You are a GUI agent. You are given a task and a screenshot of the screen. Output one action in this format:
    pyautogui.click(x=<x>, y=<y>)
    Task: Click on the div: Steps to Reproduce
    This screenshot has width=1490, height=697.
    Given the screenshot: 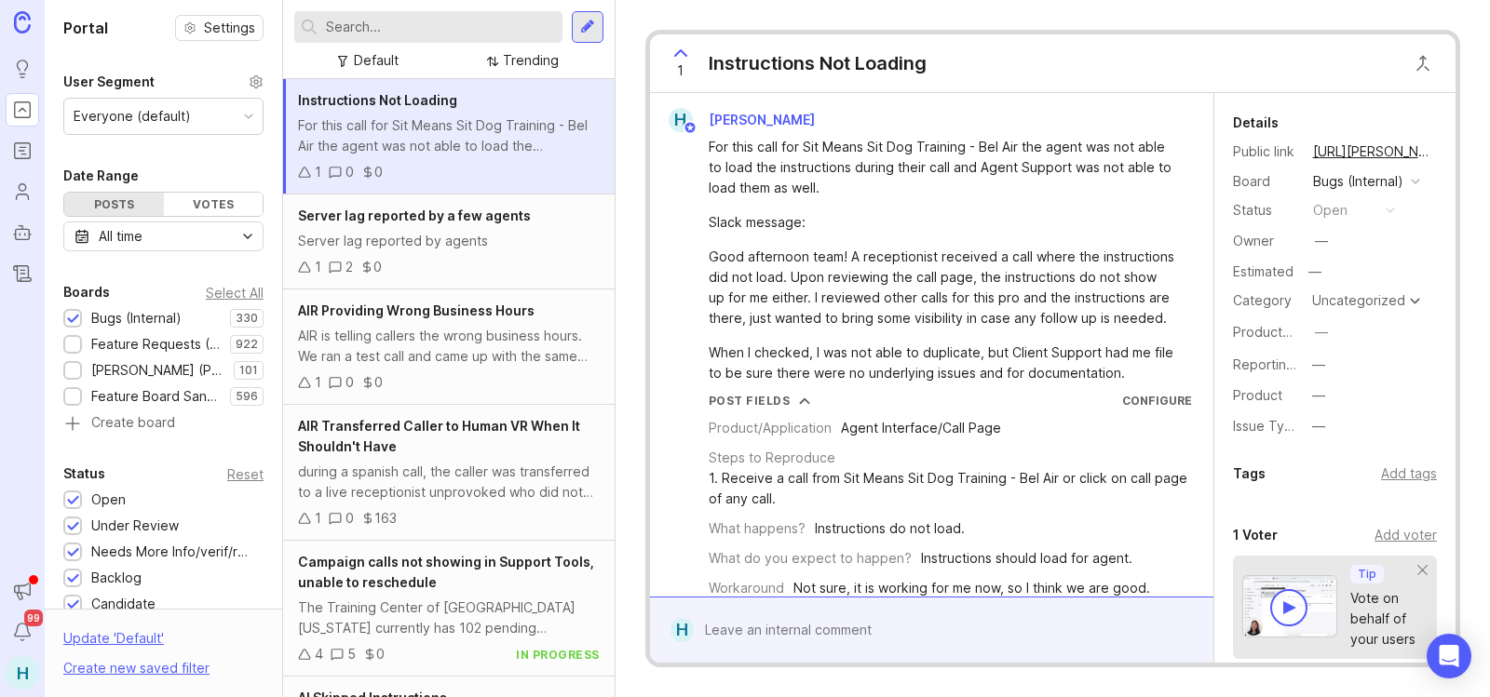 What is the action you would take?
    pyautogui.click(x=772, y=458)
    